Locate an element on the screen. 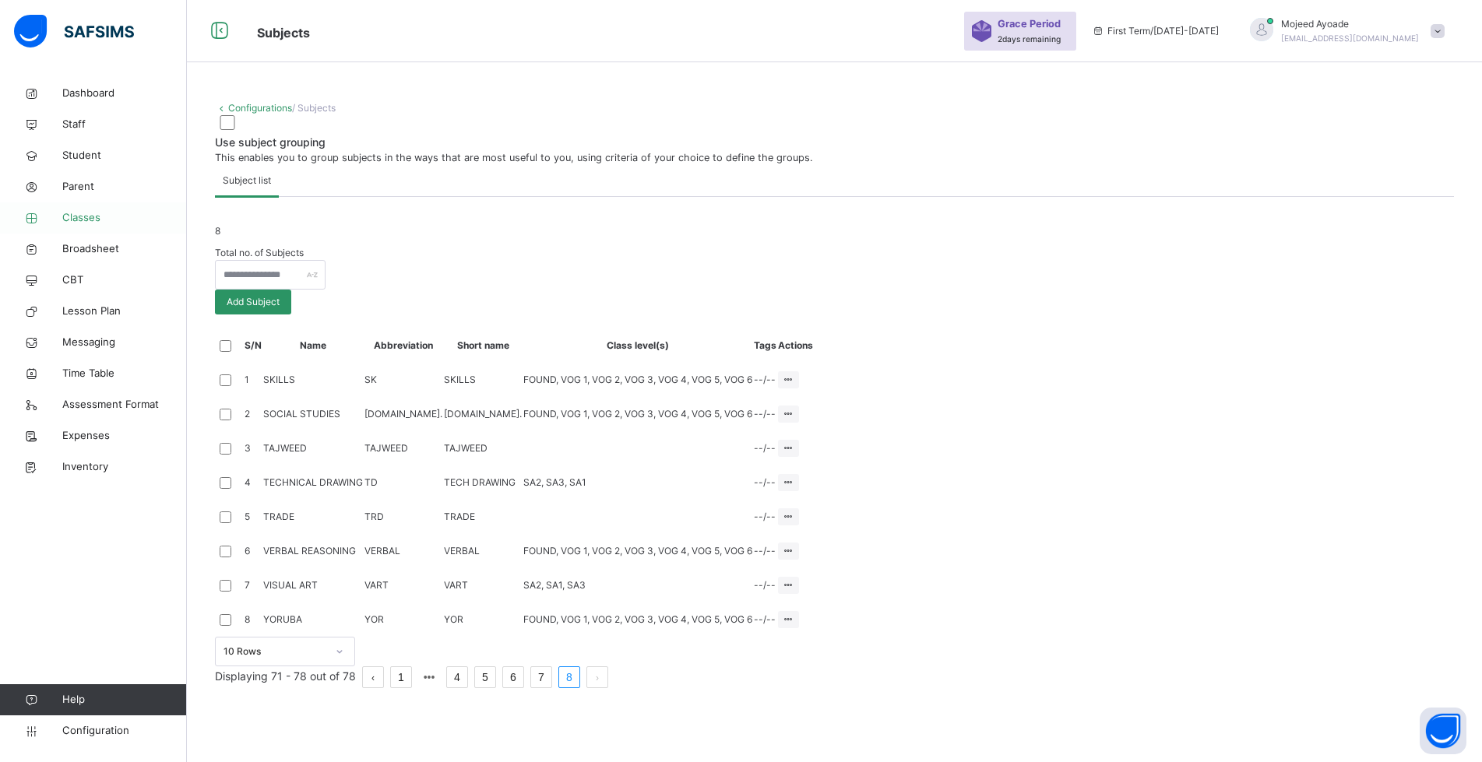 The height and width of the screenshot is (762, 1482). button: Open asap is located at coordinates (1443, 731).